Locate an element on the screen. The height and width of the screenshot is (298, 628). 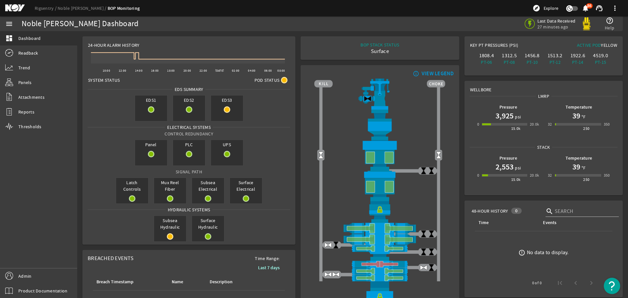
span: Yellow is located at coordinates (609, 45).